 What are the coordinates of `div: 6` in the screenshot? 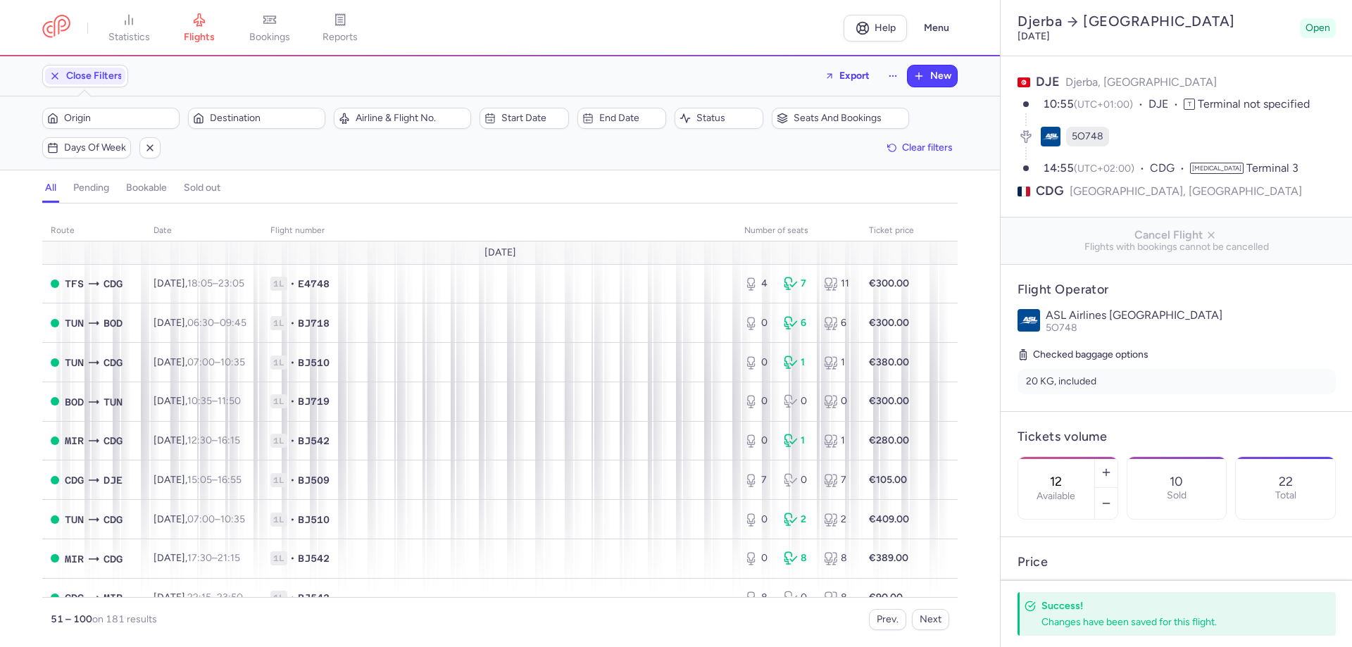 It's located at (798, 323).